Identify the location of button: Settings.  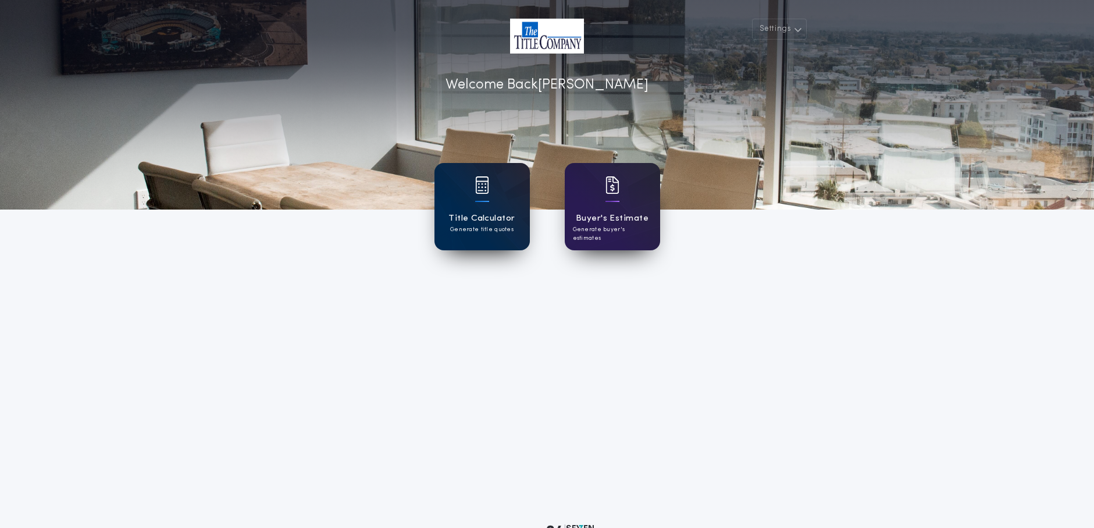
(779, 29).